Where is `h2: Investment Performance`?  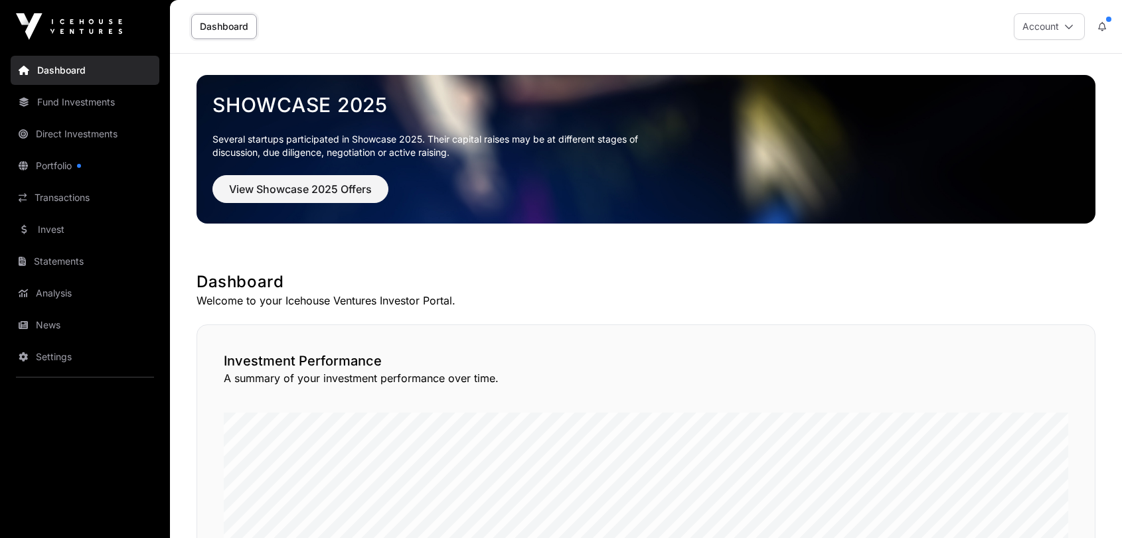
h2: Investment Performance is located at coordinates (646, 361).